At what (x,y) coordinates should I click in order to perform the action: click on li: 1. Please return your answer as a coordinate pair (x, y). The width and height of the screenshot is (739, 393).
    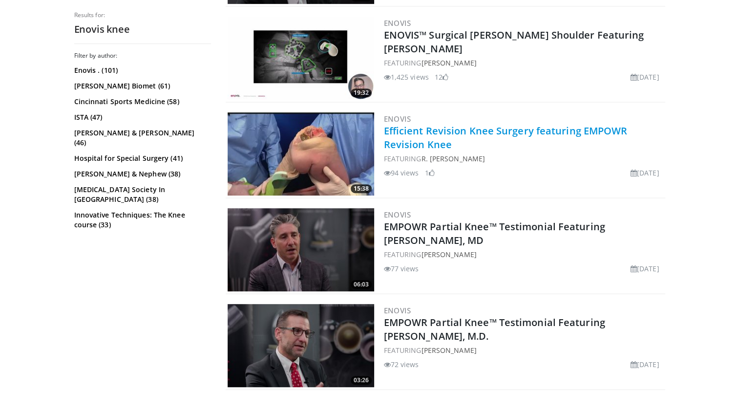
    Looking at the image, I should click on (430, 172).